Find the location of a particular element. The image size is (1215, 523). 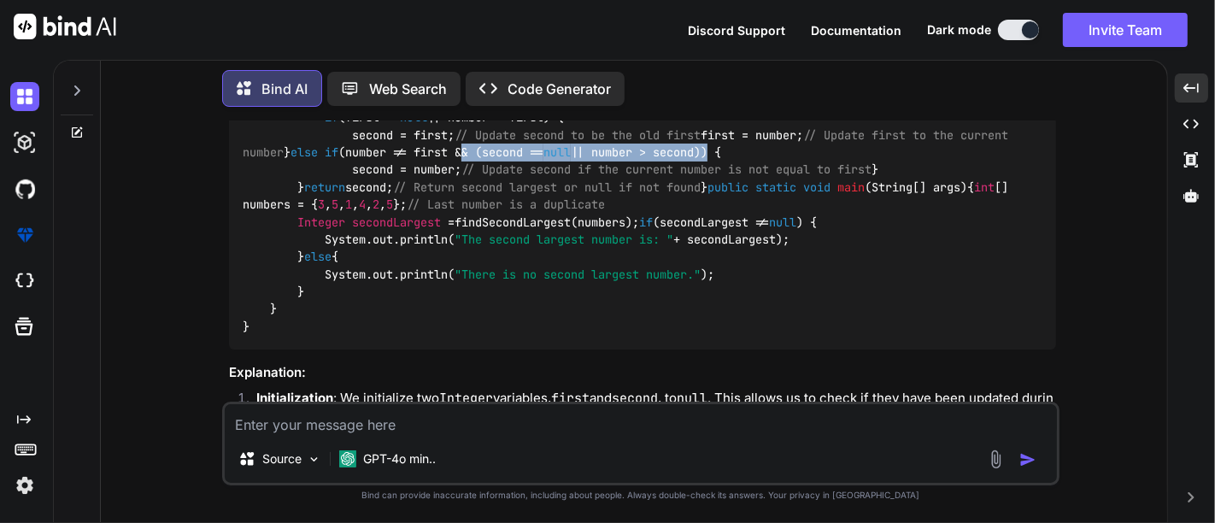

img: darkChat is located at coordinates (25, 97).